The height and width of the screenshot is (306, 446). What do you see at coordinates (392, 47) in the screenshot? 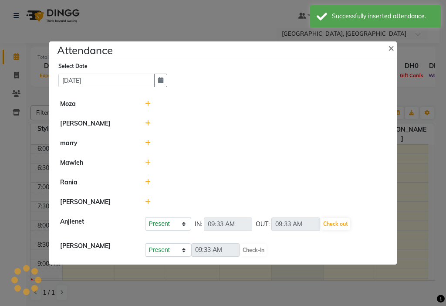
I see `button: Close` at bounding box center [392, 47].